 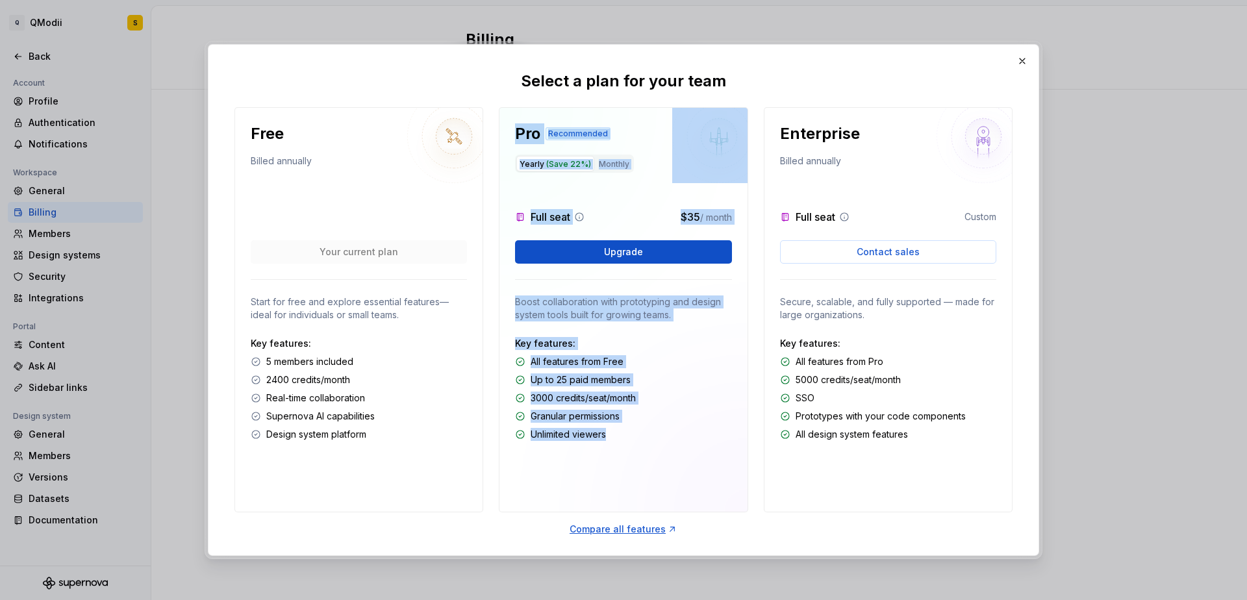 What do you see at coordinates (316, 435) in the screenshot?
I see `p: Design system platform` at bounding box center [316, 435].